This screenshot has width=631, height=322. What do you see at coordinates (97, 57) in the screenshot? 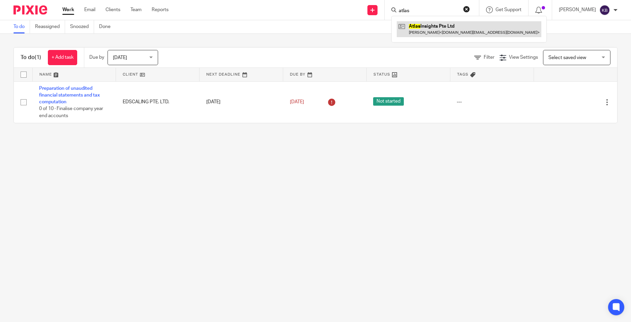
I see `p: Due by` at bounding box center [97, 57].